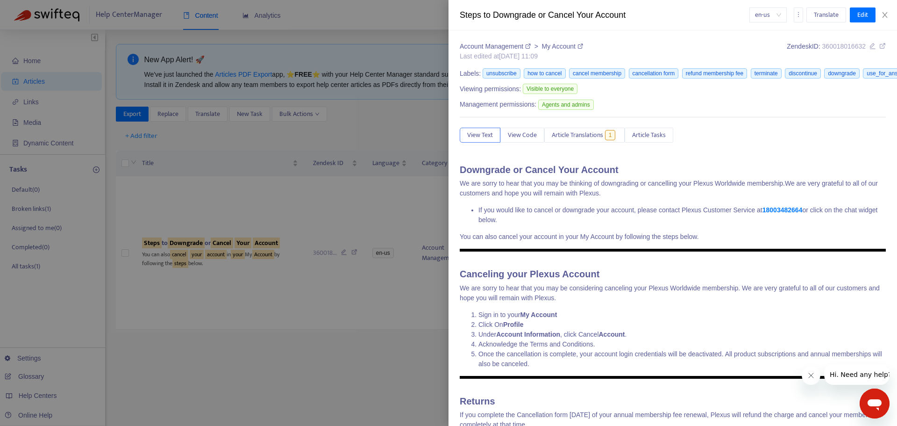 Image resolution: width=897 pixels, height=426 pixels. I want to click on span: close, so click(885, 15).